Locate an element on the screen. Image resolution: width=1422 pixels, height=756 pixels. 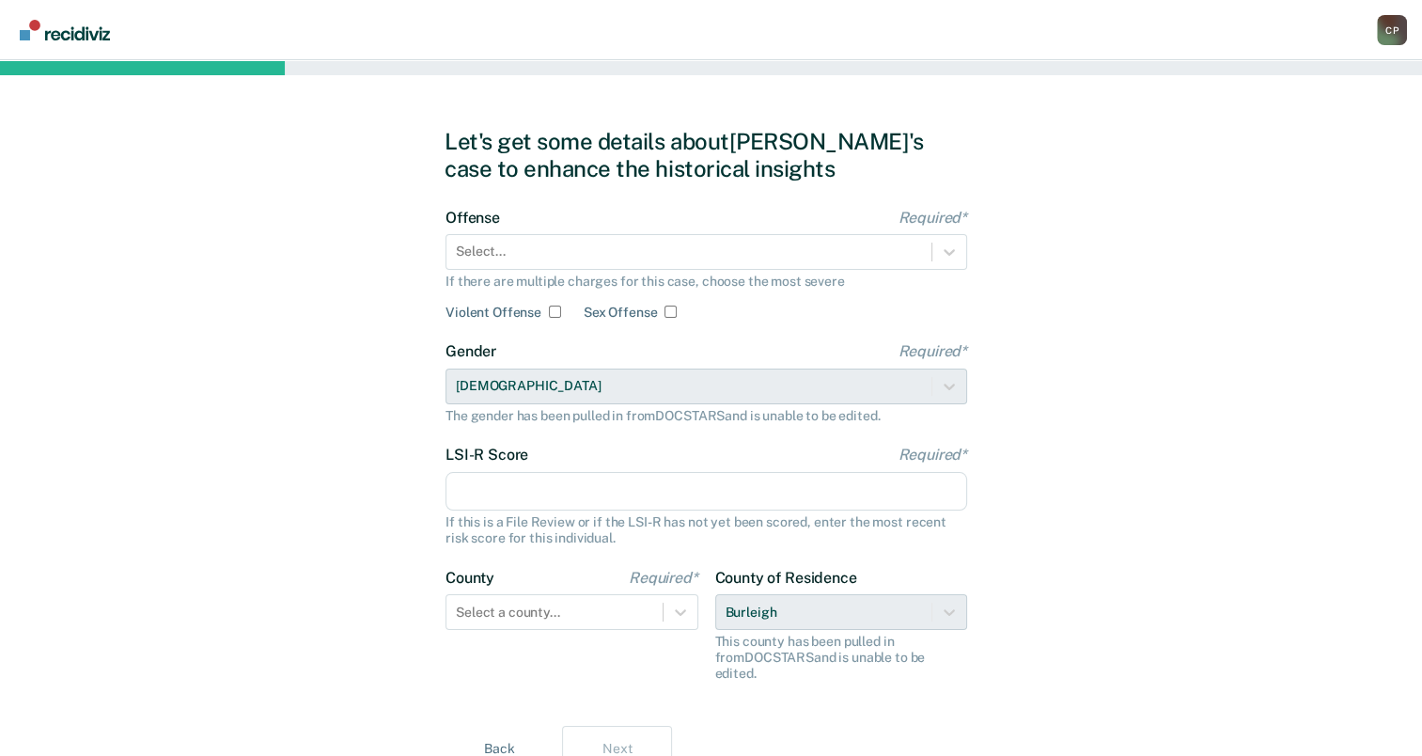
label: Offense is located at coordinates (706, 217).